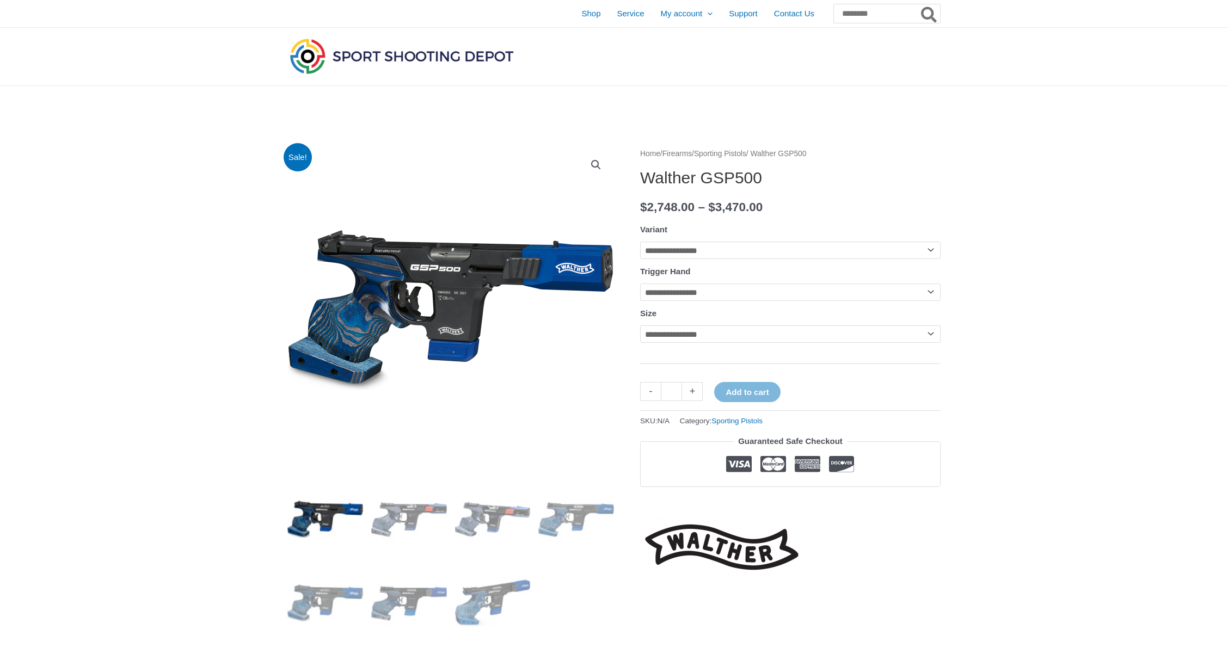  Describe the element at coordinates (671, 391) in the screenshot. I see `input: Product quantity` at that location.